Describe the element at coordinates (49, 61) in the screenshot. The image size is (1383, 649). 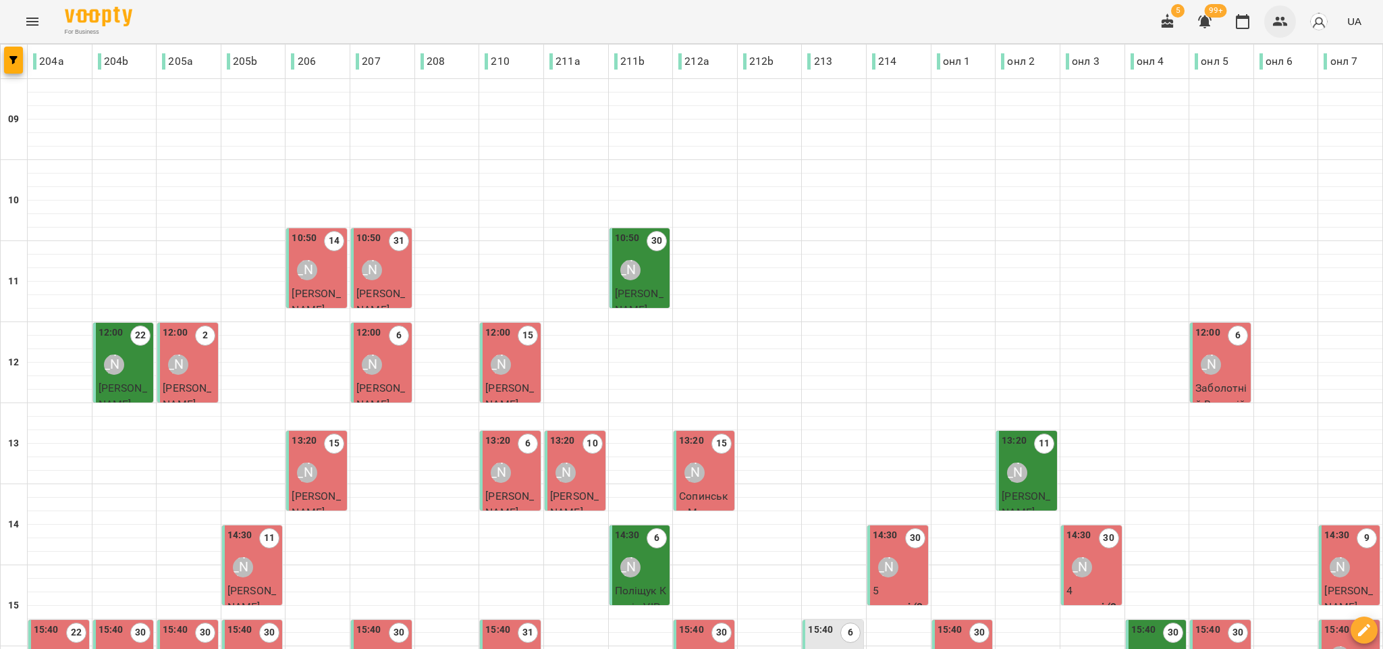
I see `p: 204а` at that location.